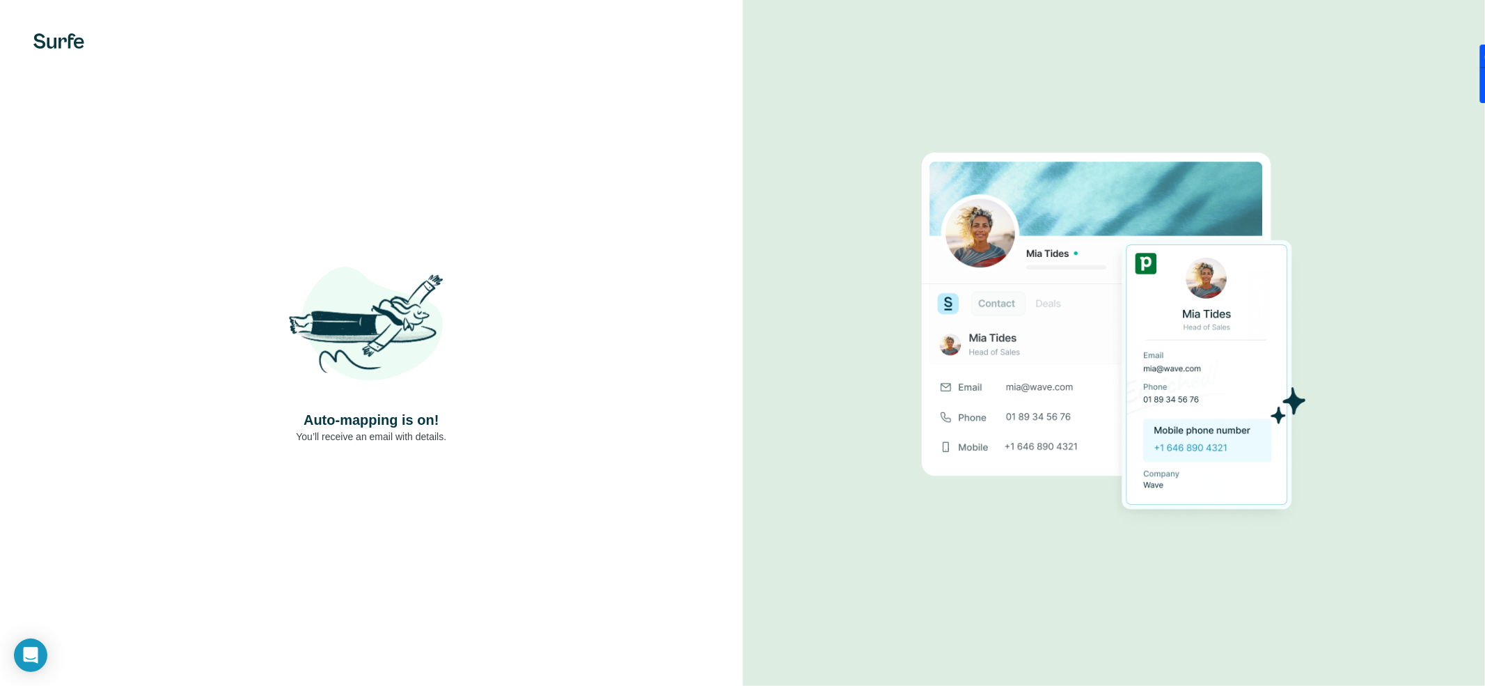 This screenshot has height=686, width=1485. What do you see at coordinates (371, 437) in the screenshot?
I see `p: You’ll receive an email with details.` at bounding box center [371, 437].